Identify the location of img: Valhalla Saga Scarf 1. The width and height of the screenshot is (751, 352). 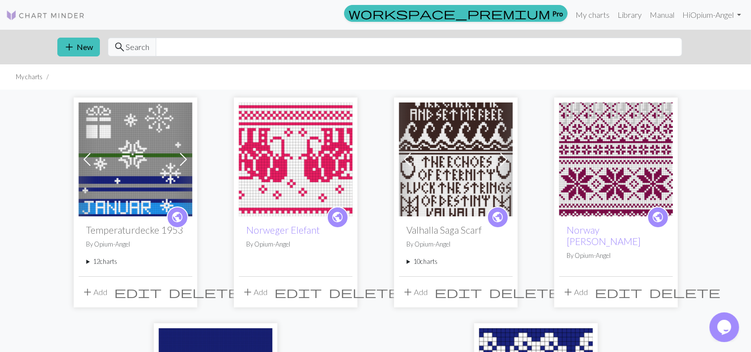
(456, 159).